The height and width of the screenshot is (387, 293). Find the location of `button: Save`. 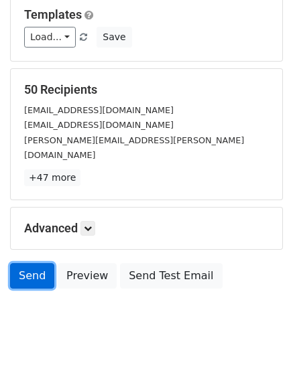

button: Save is located at coordinates (114, 37).